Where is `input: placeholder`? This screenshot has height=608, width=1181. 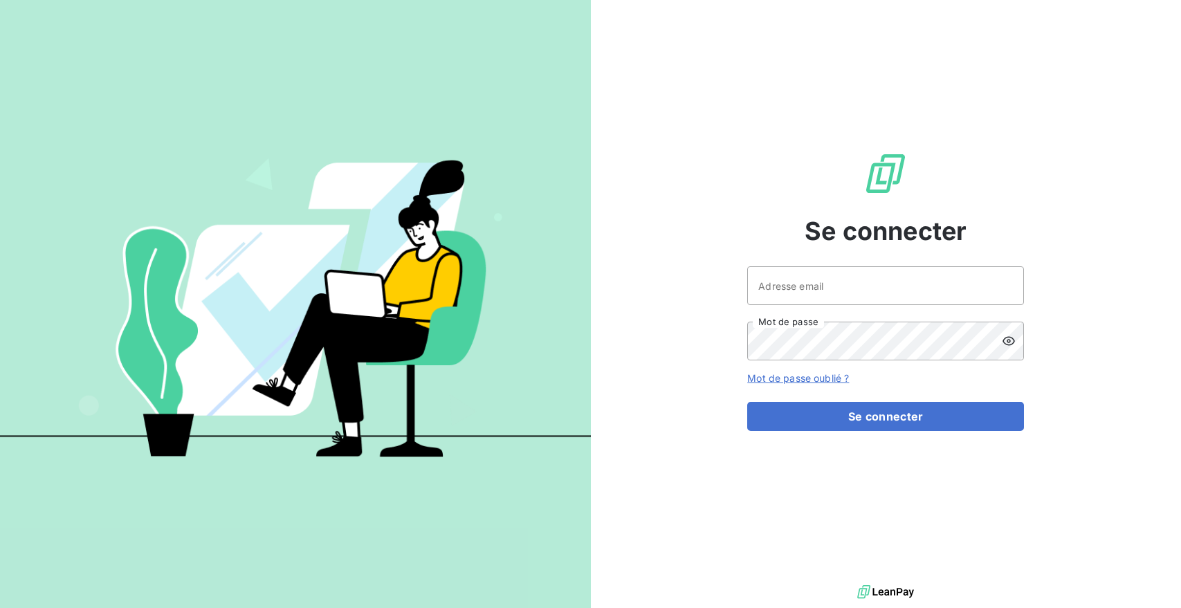 input: placeholder is located at coordinates (885, 286).